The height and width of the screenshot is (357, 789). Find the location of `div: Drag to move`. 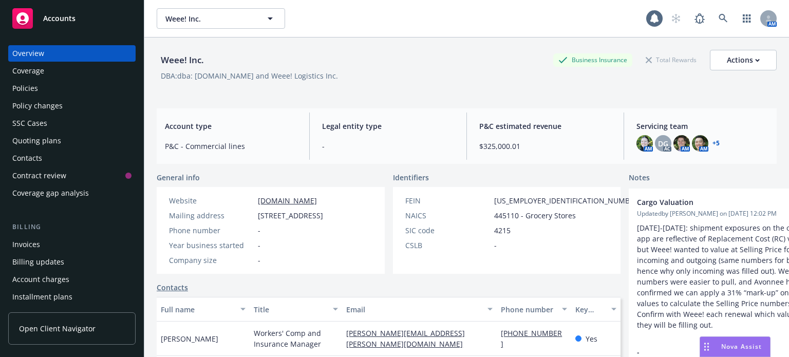

div: Drag to move is located at coordinates (706, 347).